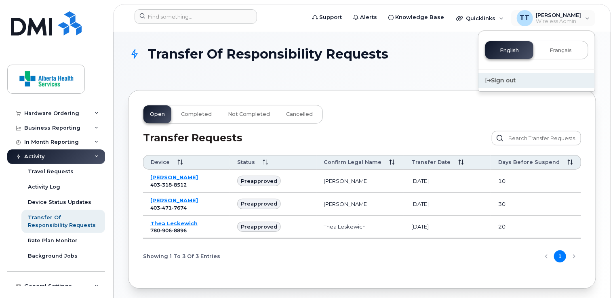 This screenshot has height=298, width=615. What do you see at coordinates (169, 230) in the screenshot?
I see `span: 780` at bounding box center [169, 230].